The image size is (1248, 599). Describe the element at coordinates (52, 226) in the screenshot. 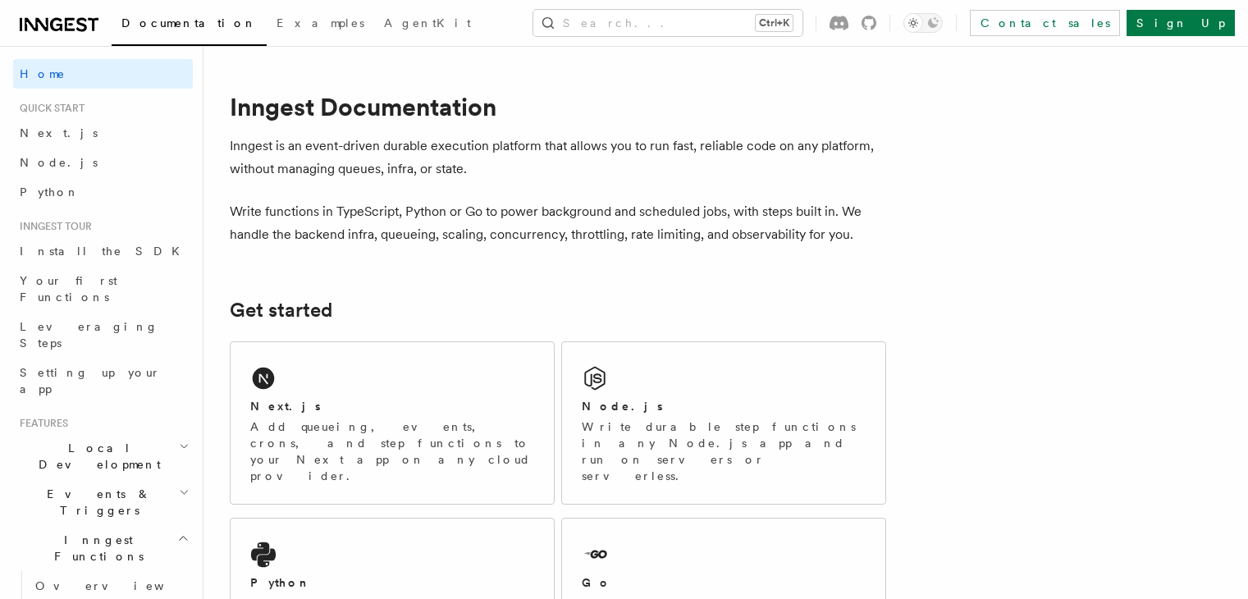

I see `span: Inngest tour` at that location.